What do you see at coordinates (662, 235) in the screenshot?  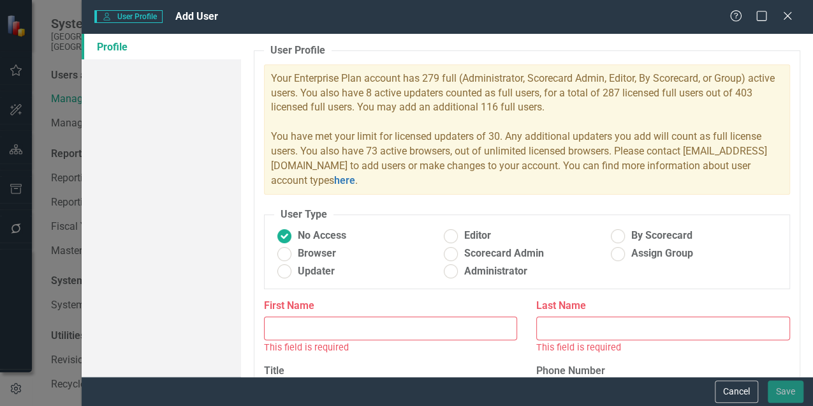 I see `span: By Scorecard` at bounding box center [662, 235].